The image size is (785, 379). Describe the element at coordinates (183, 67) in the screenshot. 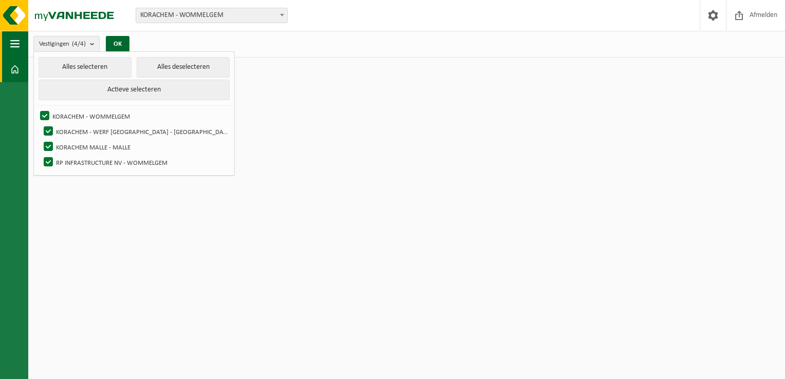

I see `button: Alles deselecteren` at that location.